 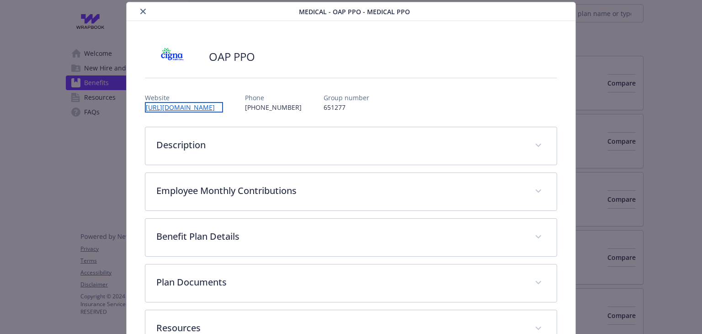 I want to click on p: 651277, so click(x=346, y=107).